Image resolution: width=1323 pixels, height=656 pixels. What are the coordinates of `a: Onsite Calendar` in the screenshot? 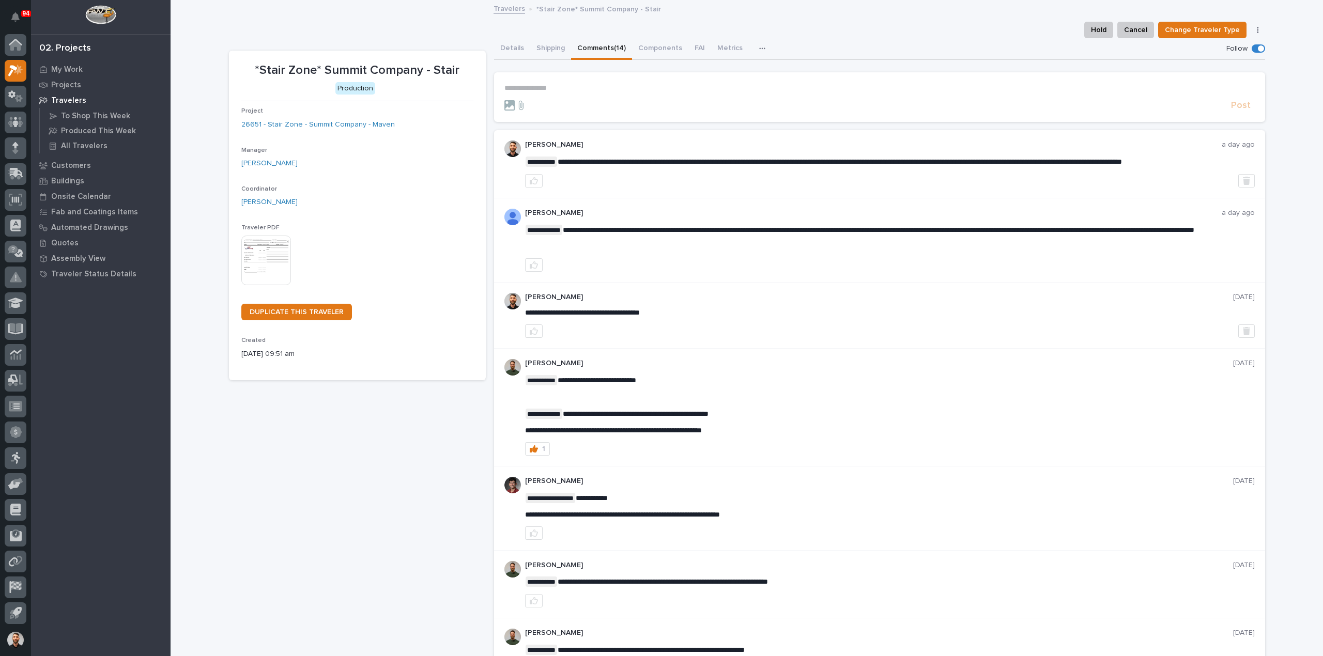 It's located at (101, 196).